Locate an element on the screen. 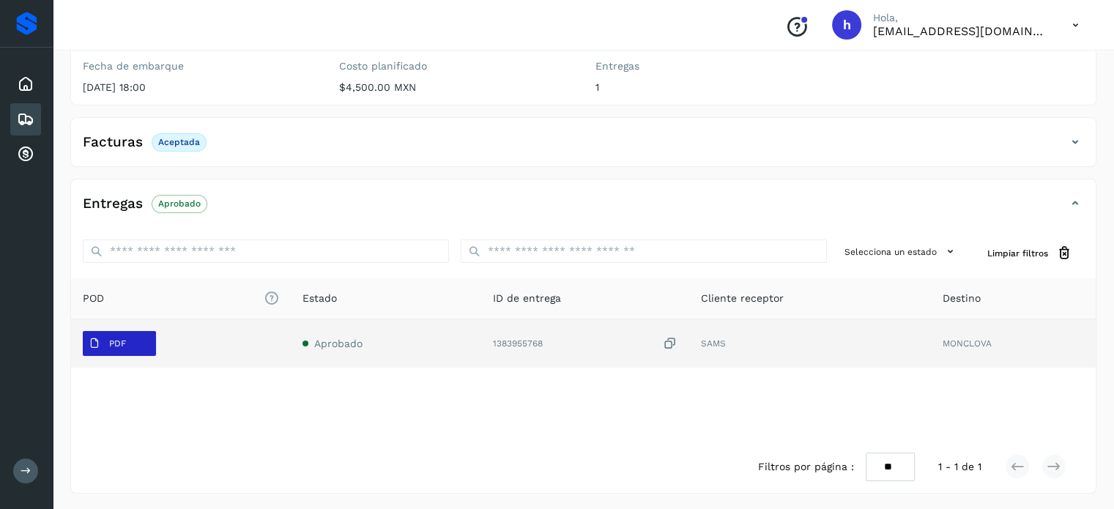  label: Entregas is located at coordinates (712, 66).